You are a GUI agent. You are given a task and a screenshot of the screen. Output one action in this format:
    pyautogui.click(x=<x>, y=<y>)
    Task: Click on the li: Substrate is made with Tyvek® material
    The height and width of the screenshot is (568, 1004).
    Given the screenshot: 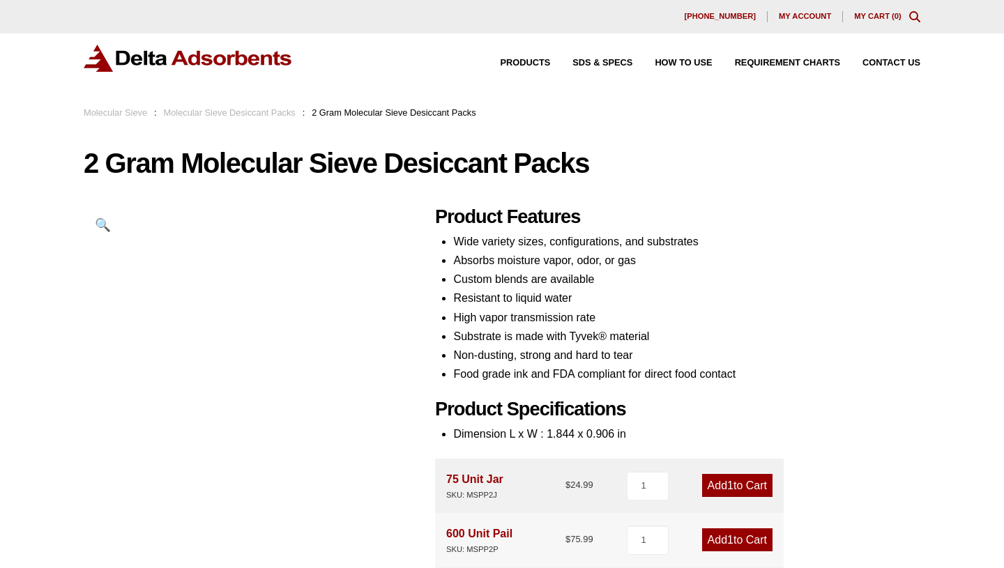 What is the action you would take?
    pyautogui.click(x=687, y=336)
    